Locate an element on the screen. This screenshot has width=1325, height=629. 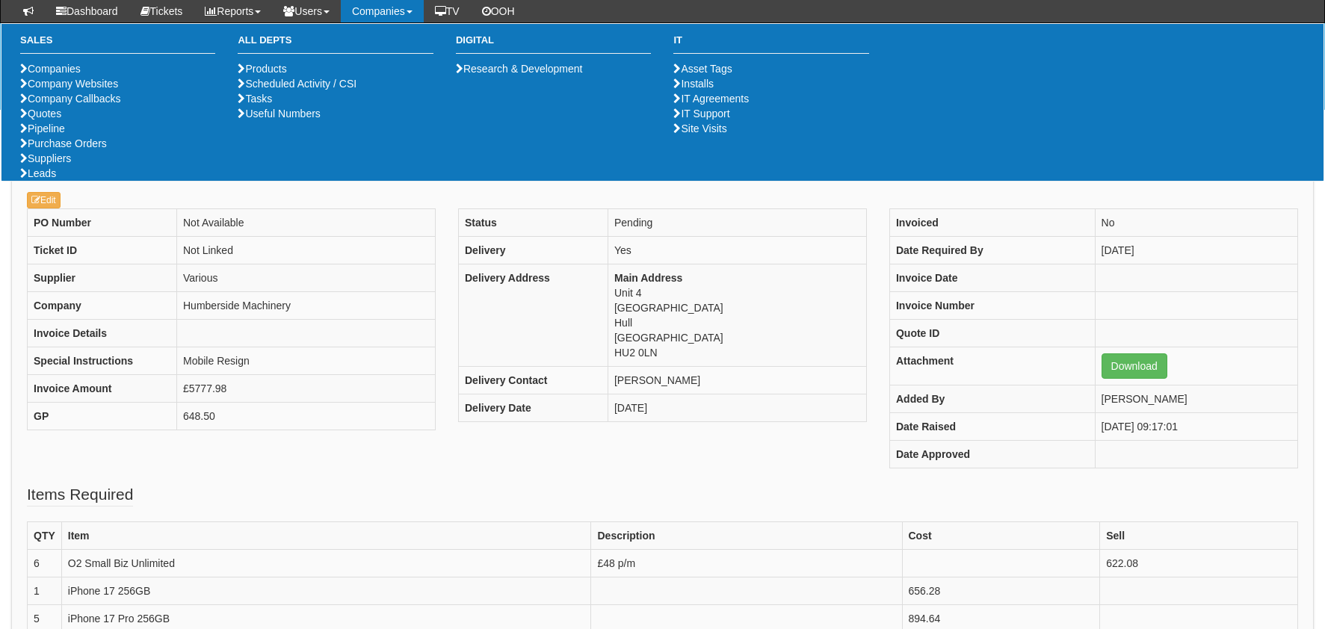
th: Company is located at coordinates (102, 306).